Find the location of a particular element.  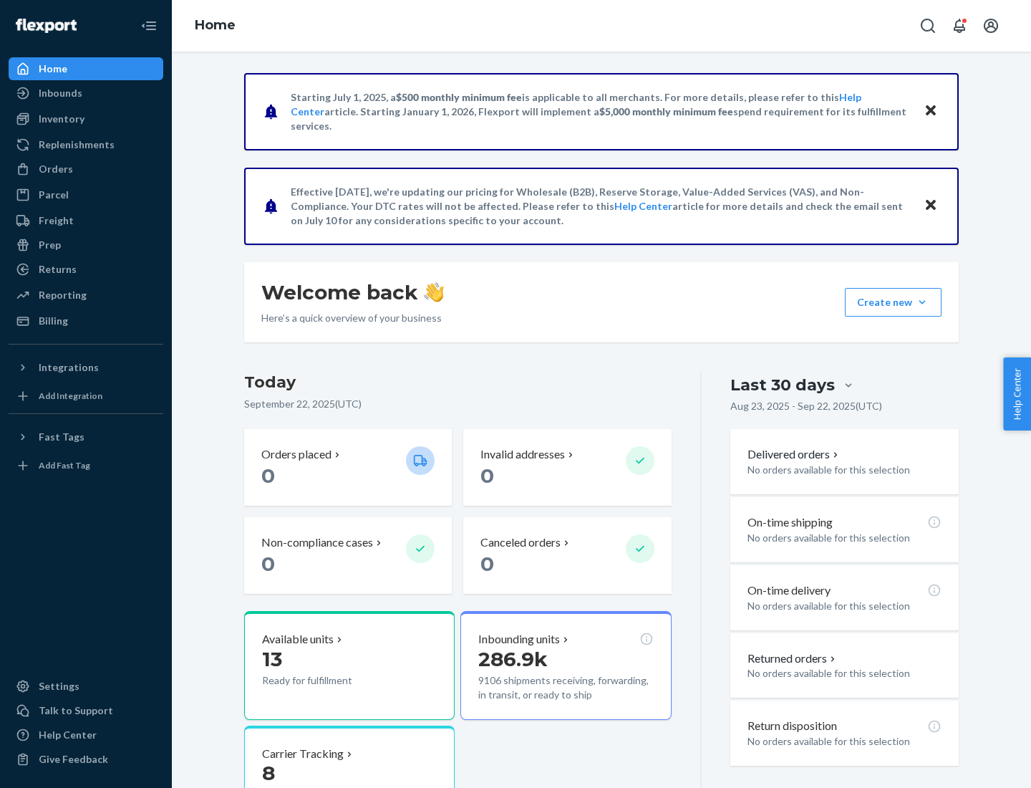

div: Fast Tags is located at coordinates (62, 437).